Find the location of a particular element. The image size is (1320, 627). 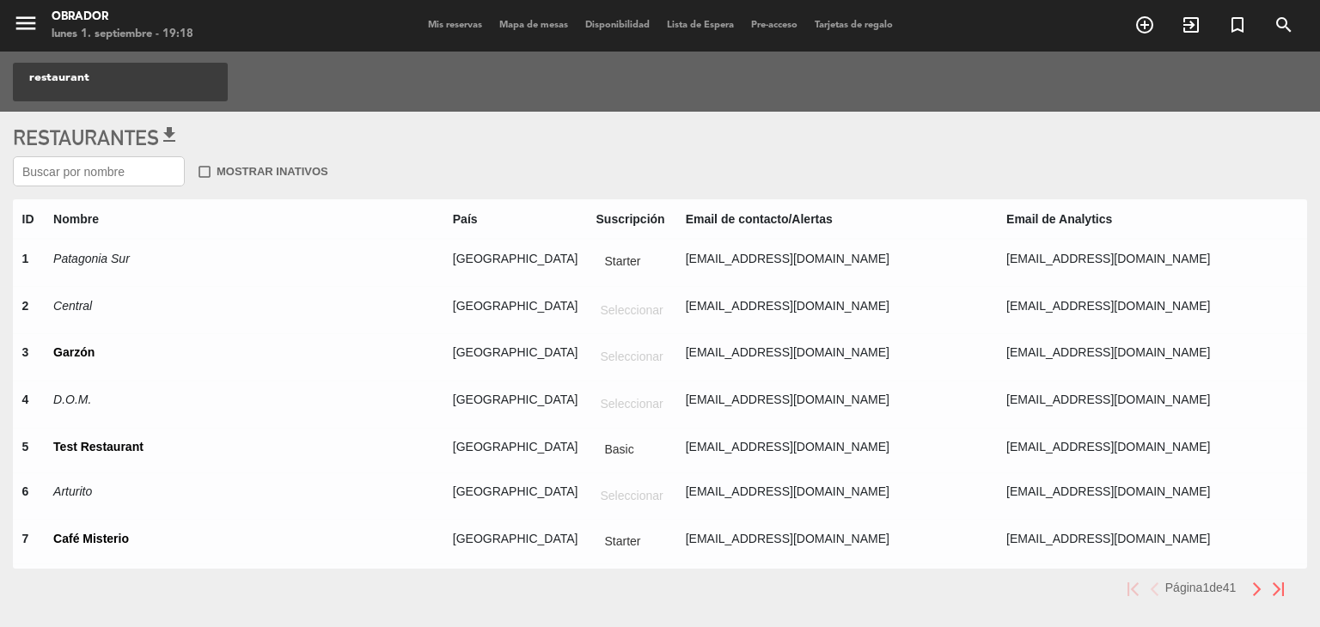

a: Café Misterio is located at coordinates (91, 539).